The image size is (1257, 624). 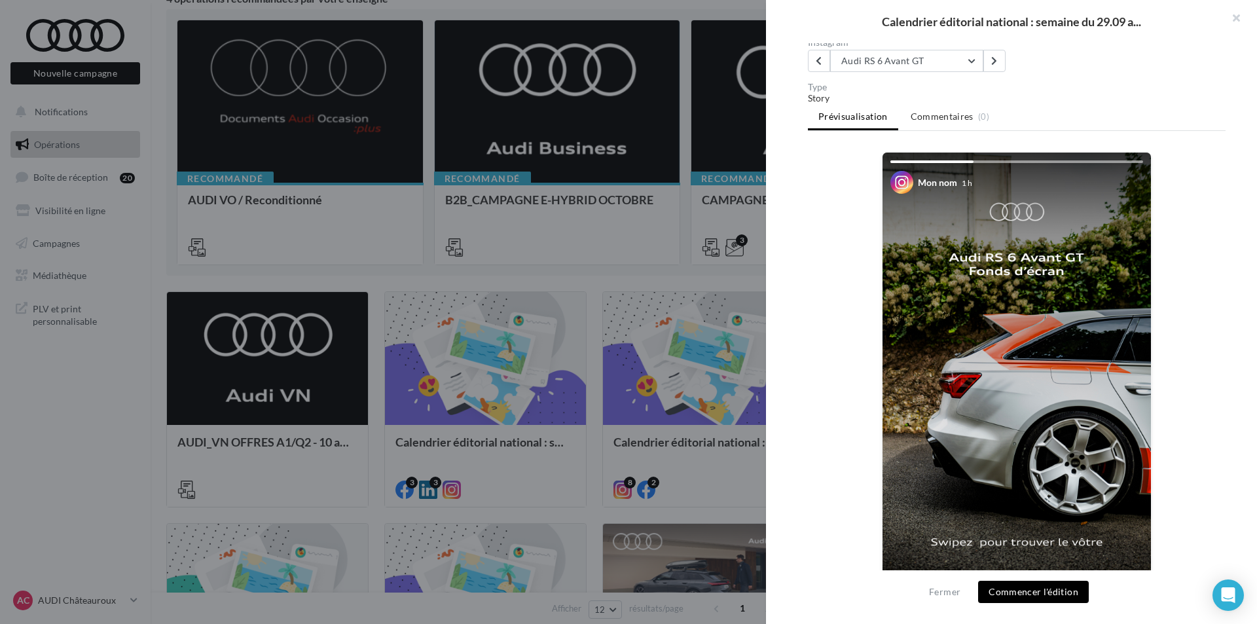 What do you see at coordinates (937, 183) in the screenshot?
I see `div: Mon nom` at bounding box center [937, 183].